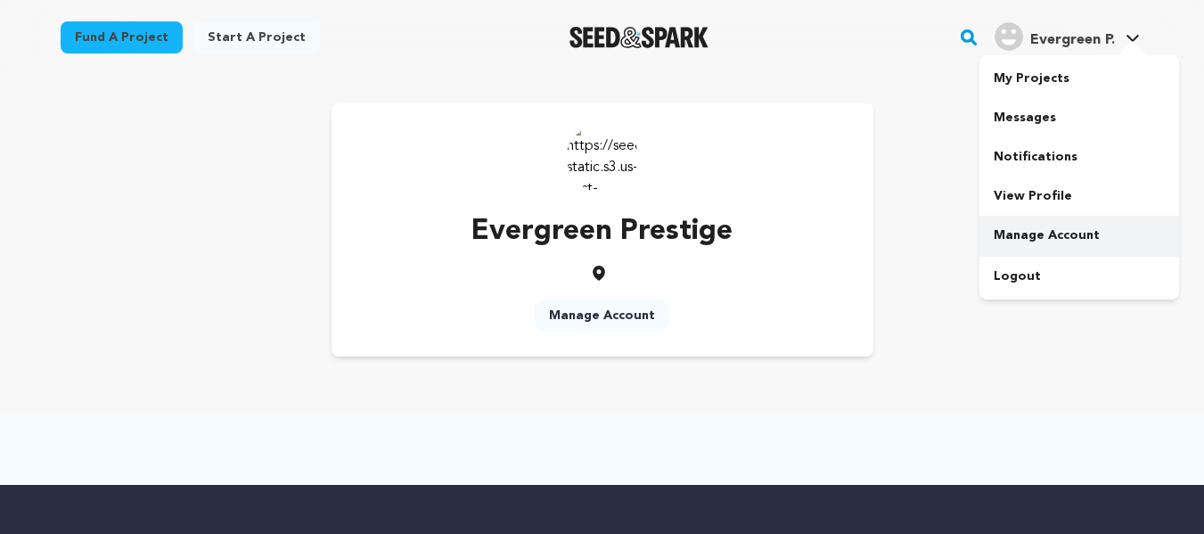 This screenshot has width=1204, height=534. What do you see at coordinates (1079, 276) in the screenshot?
I see `a: Logout` at bounding box center [1079, 276].